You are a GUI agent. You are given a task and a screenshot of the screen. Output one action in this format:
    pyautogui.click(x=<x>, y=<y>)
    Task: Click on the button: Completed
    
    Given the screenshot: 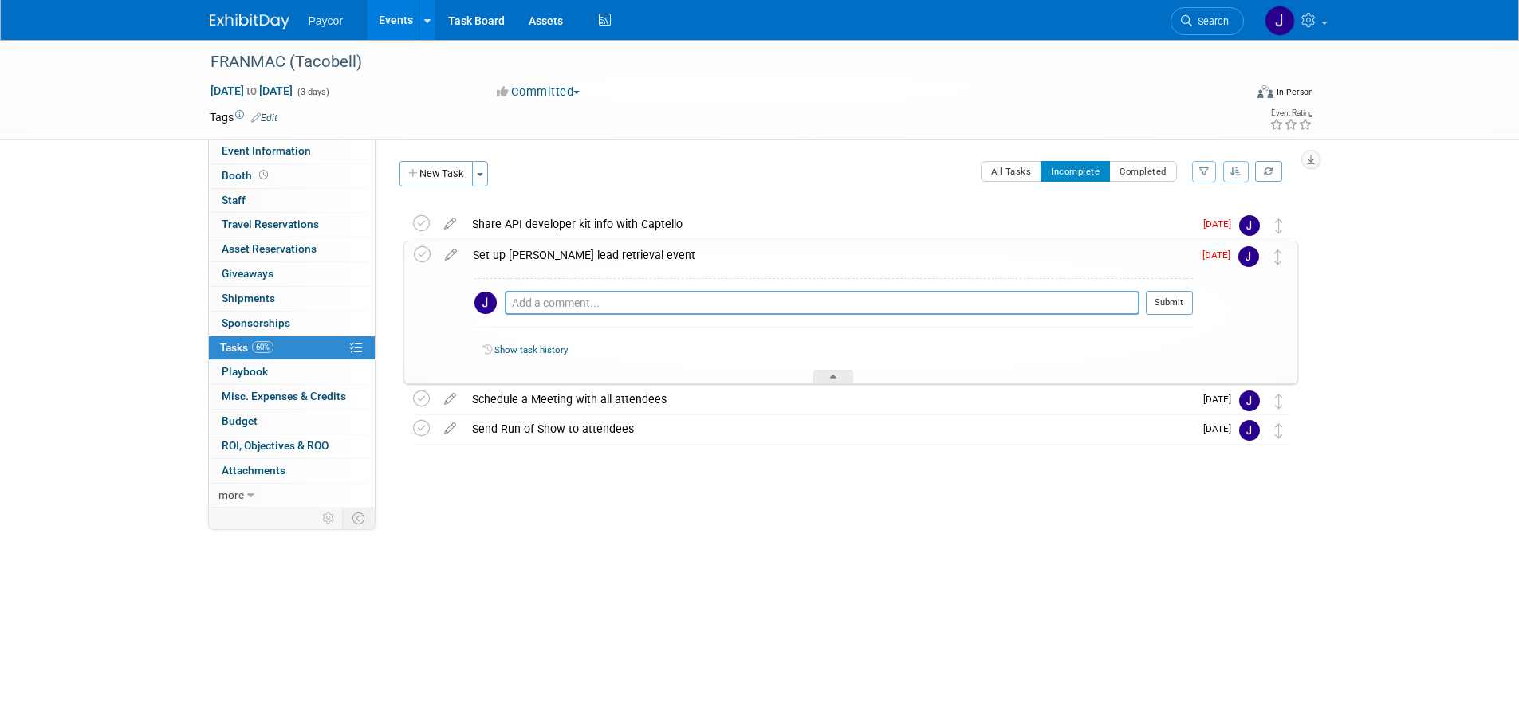 What is the action you would take?
    pyautogui.click(x=1143, y=171)
    